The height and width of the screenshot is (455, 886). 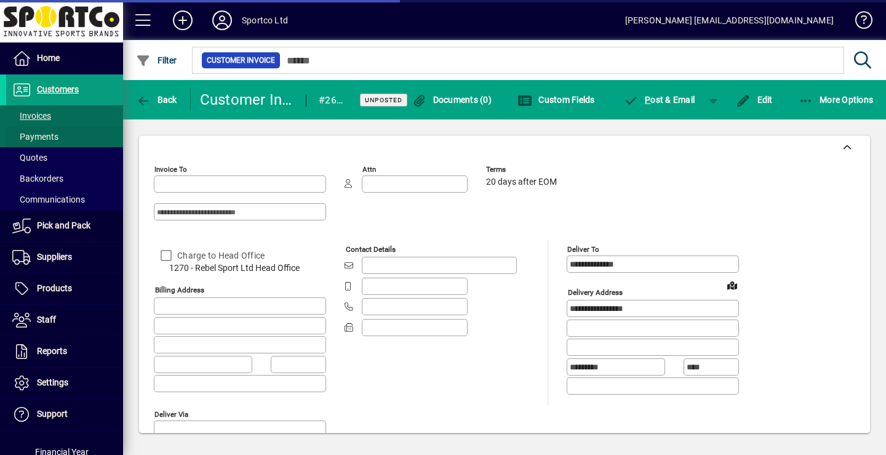 What do you see at coordinates (157, 100) in the screenshot?
I see `app-page-header-button: Back` at bounding box center [157, 100].